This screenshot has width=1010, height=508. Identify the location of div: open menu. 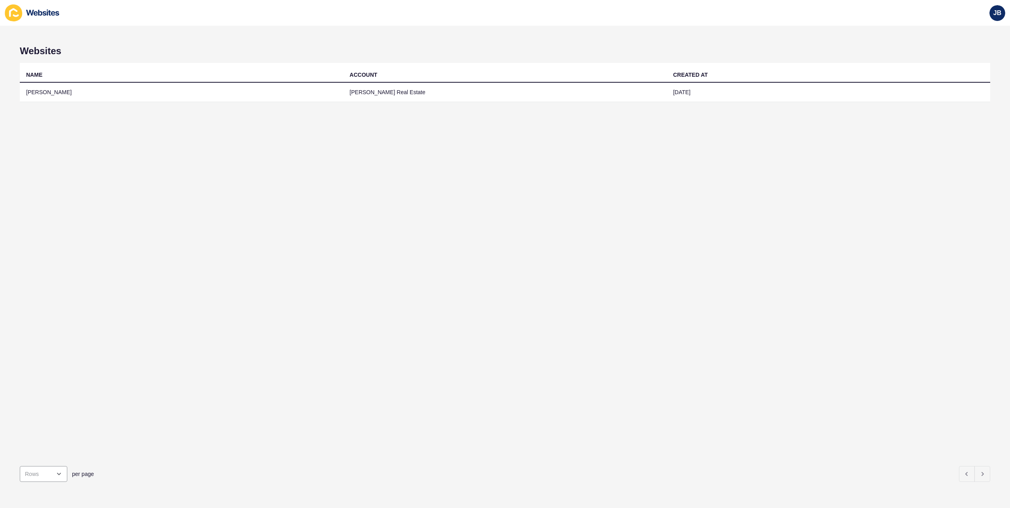
(44, 474).